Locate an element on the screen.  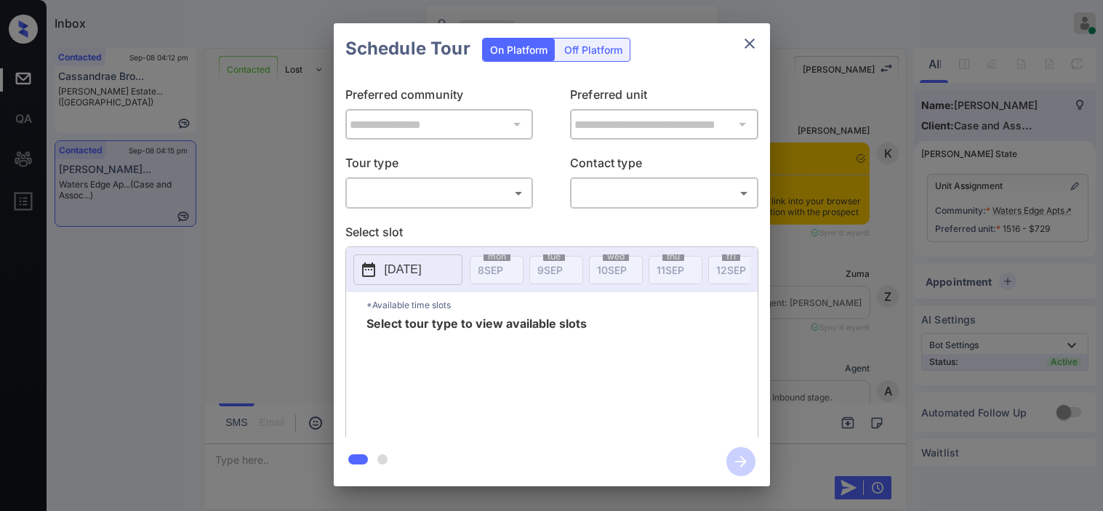
p: Contact type is located at coordinates (664, 166).